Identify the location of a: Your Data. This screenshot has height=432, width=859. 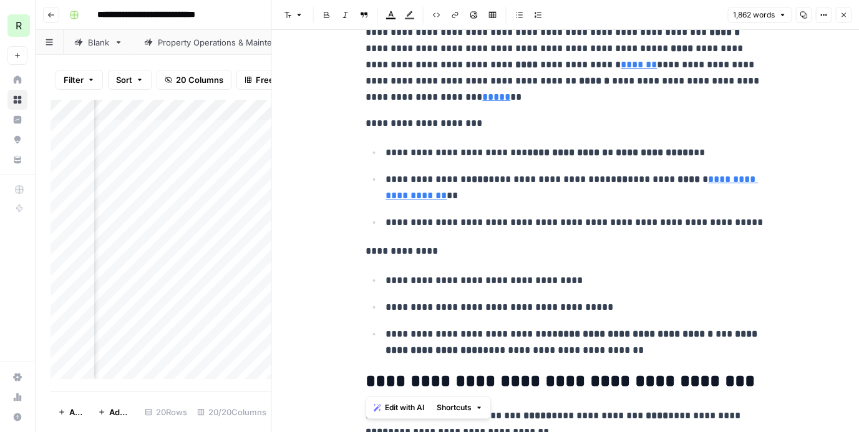
(17, 160).